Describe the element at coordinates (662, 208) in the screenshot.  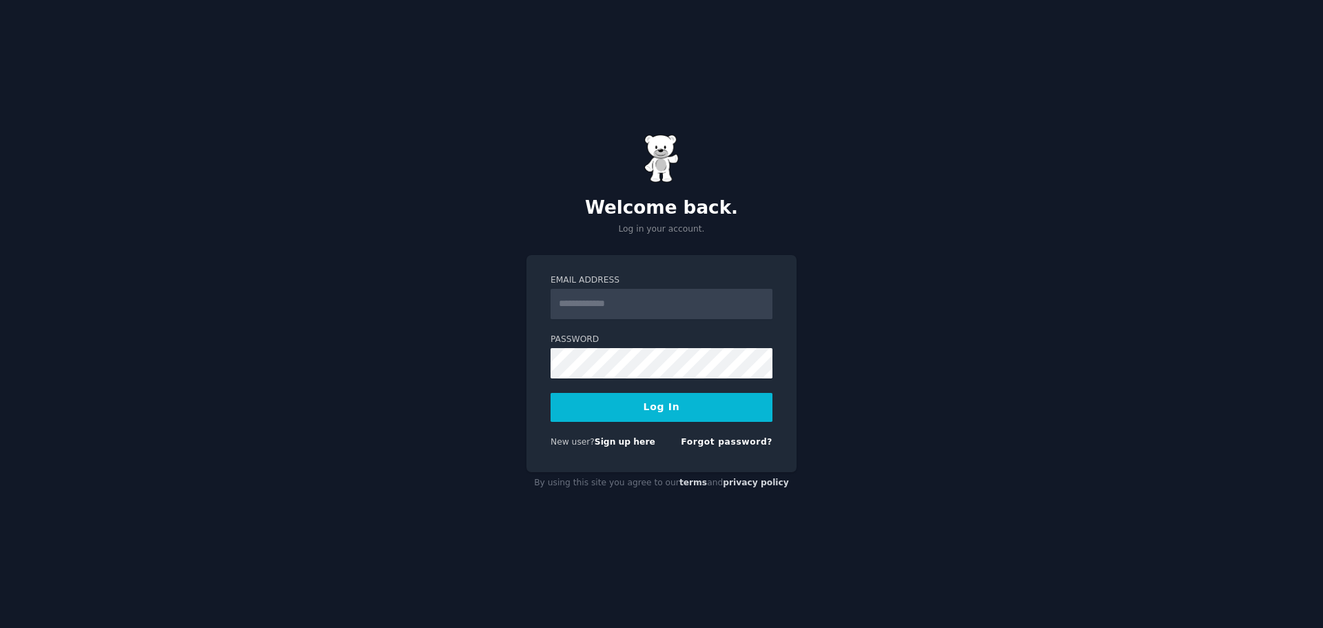
I see `h2: Welcome back.` at that location.